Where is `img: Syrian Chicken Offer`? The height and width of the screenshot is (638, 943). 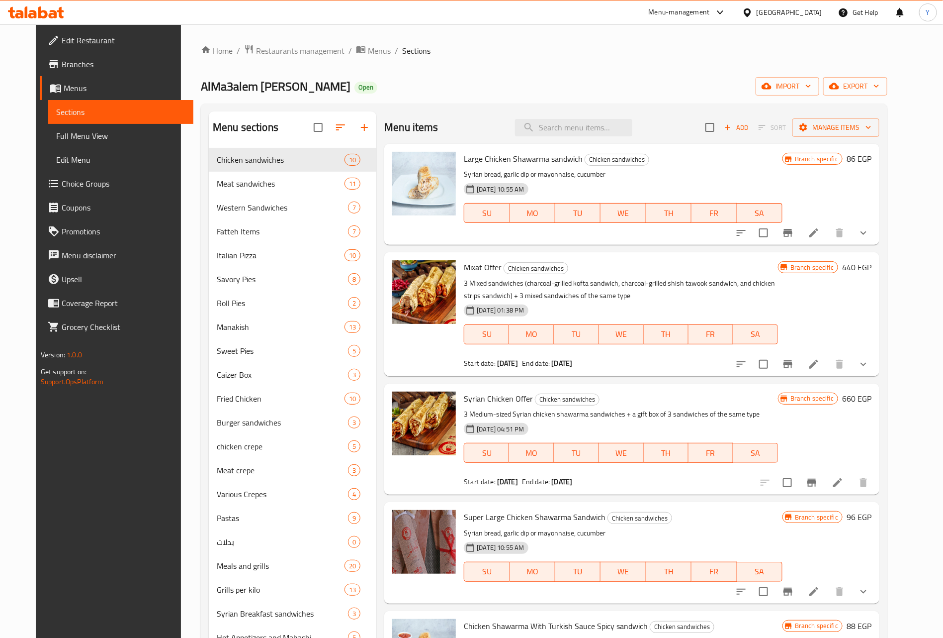
img: Syrian Chicken Offer is located at coordinates (424, 423).